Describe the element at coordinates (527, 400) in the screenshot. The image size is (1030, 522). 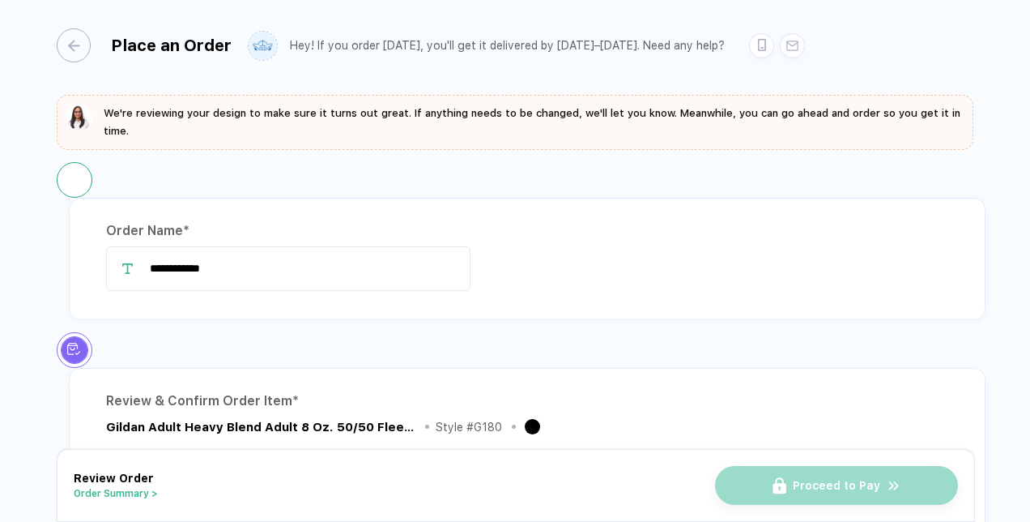
I see `div: Review & Confirm Order Item` at that location.